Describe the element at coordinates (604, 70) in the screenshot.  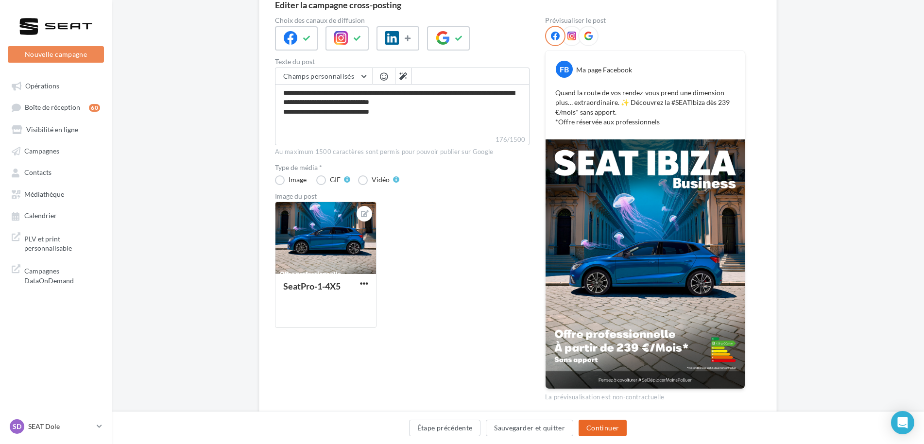
I see `div: Ma page Facebook` at that location.